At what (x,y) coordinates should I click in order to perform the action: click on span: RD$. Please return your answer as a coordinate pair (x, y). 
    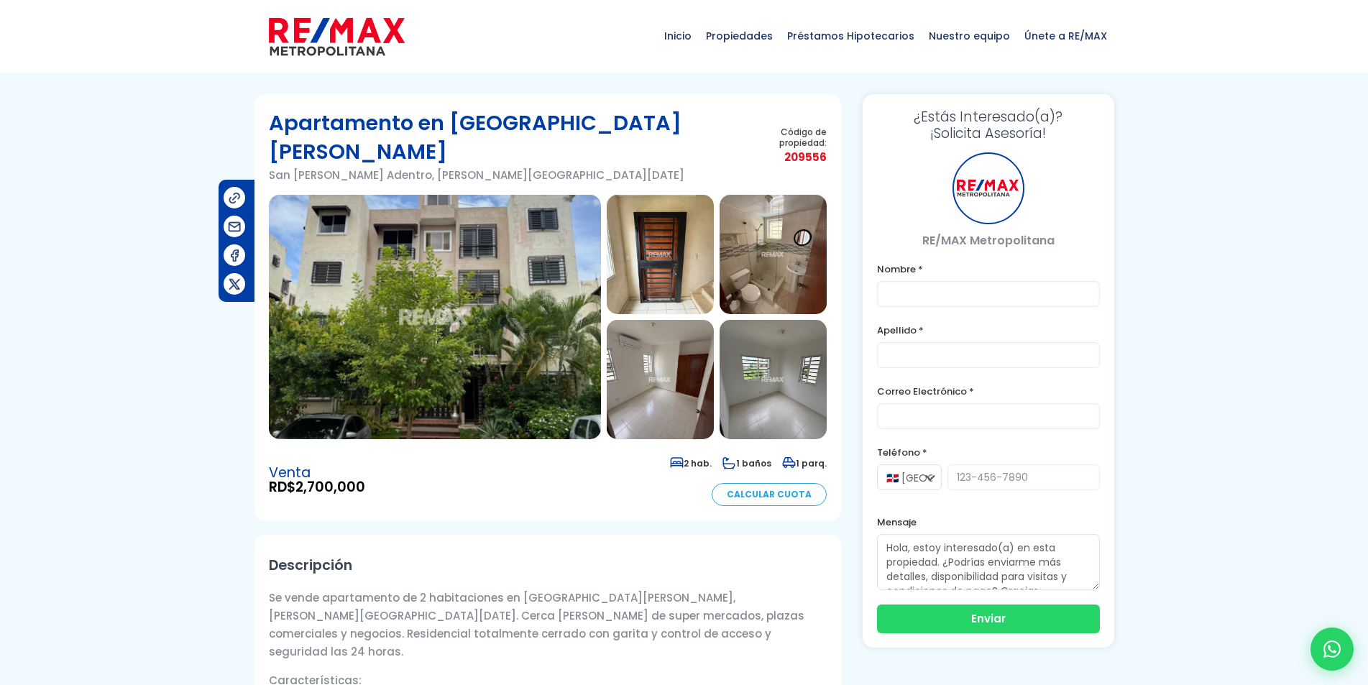
    Looking at the image, I should click on (317, 487).